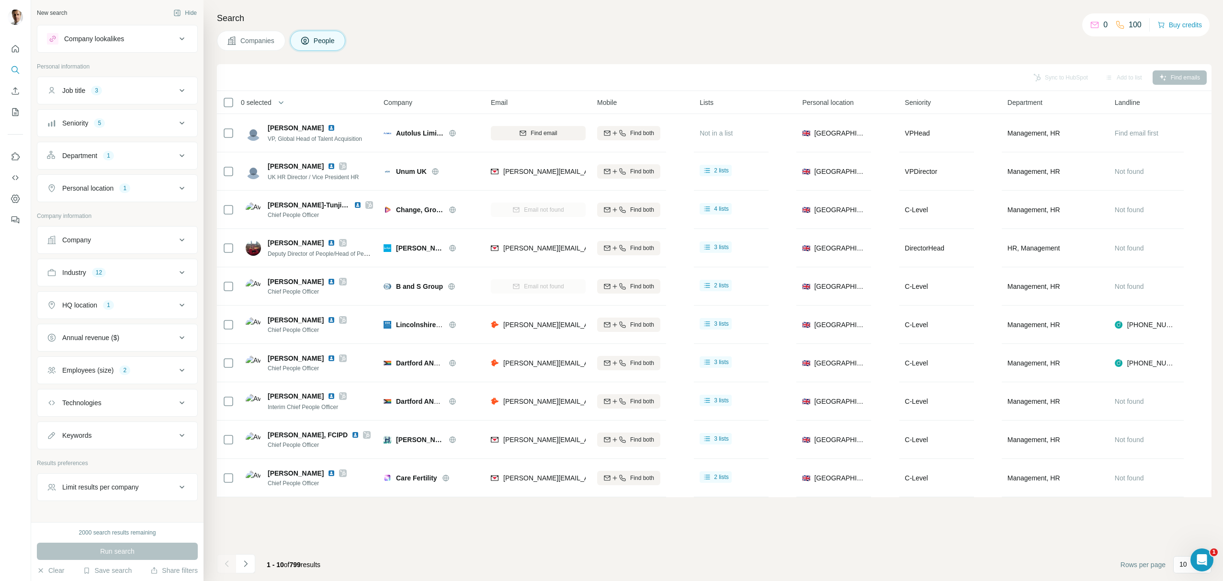 Image resolution: width=1223 pixels, height=581 pixels. Describe the element at coordinates (387, 248) in the screenshot. I see `img: Logo of Sue Ryder` at that location.